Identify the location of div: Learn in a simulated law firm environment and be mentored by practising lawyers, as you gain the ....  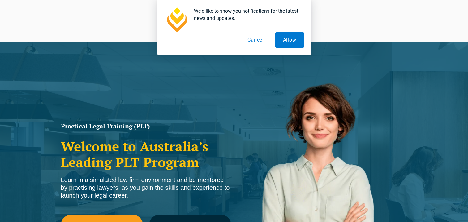
(146, 187).